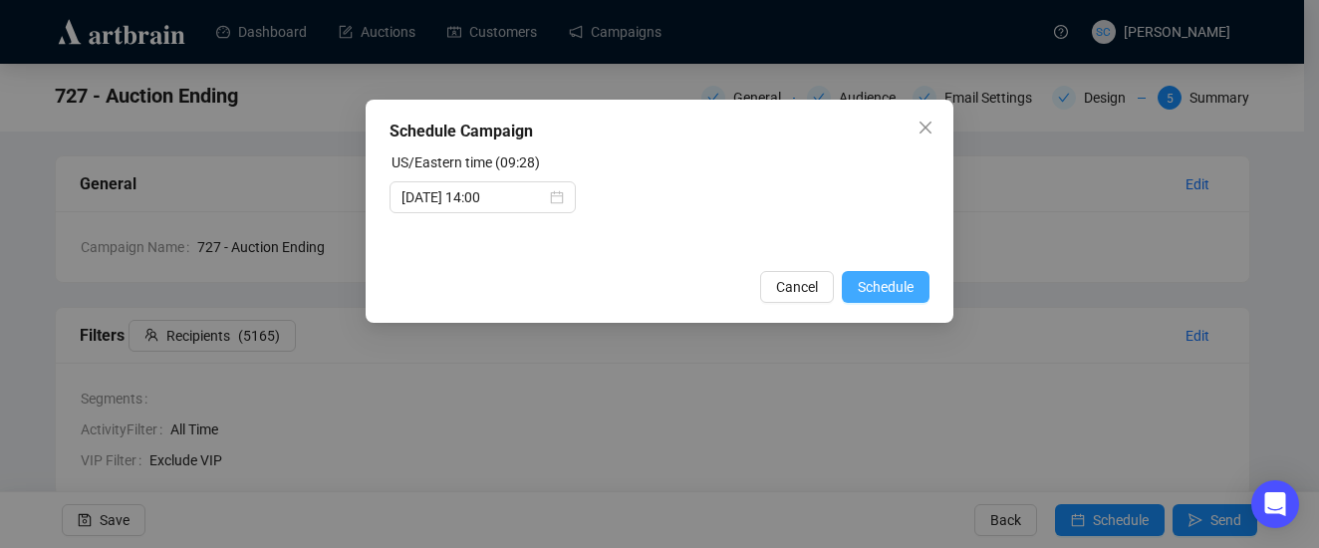  I want to click on input: Select date, so click(473, 197).